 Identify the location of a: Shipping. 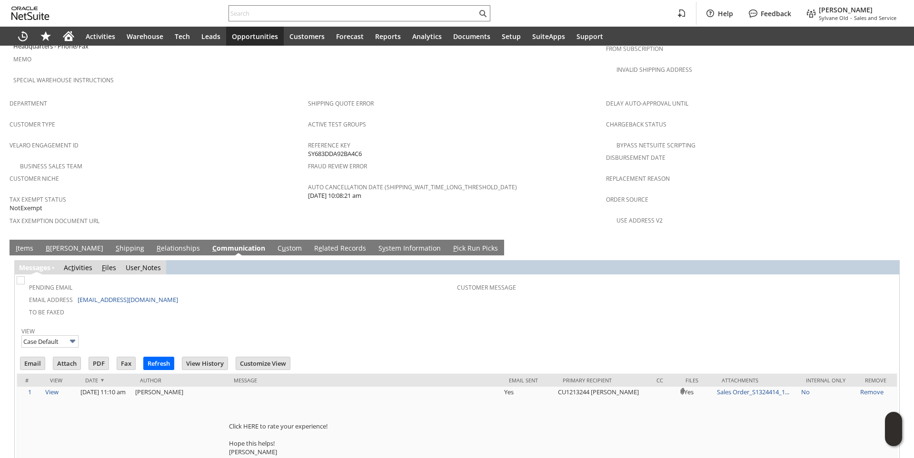
(130, 249).